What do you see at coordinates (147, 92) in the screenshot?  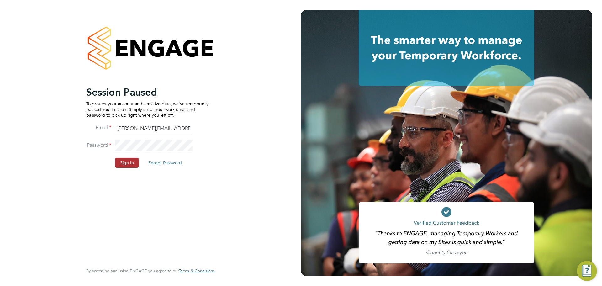 I see `h2: Session Paused` at bounding box center [147, 92].